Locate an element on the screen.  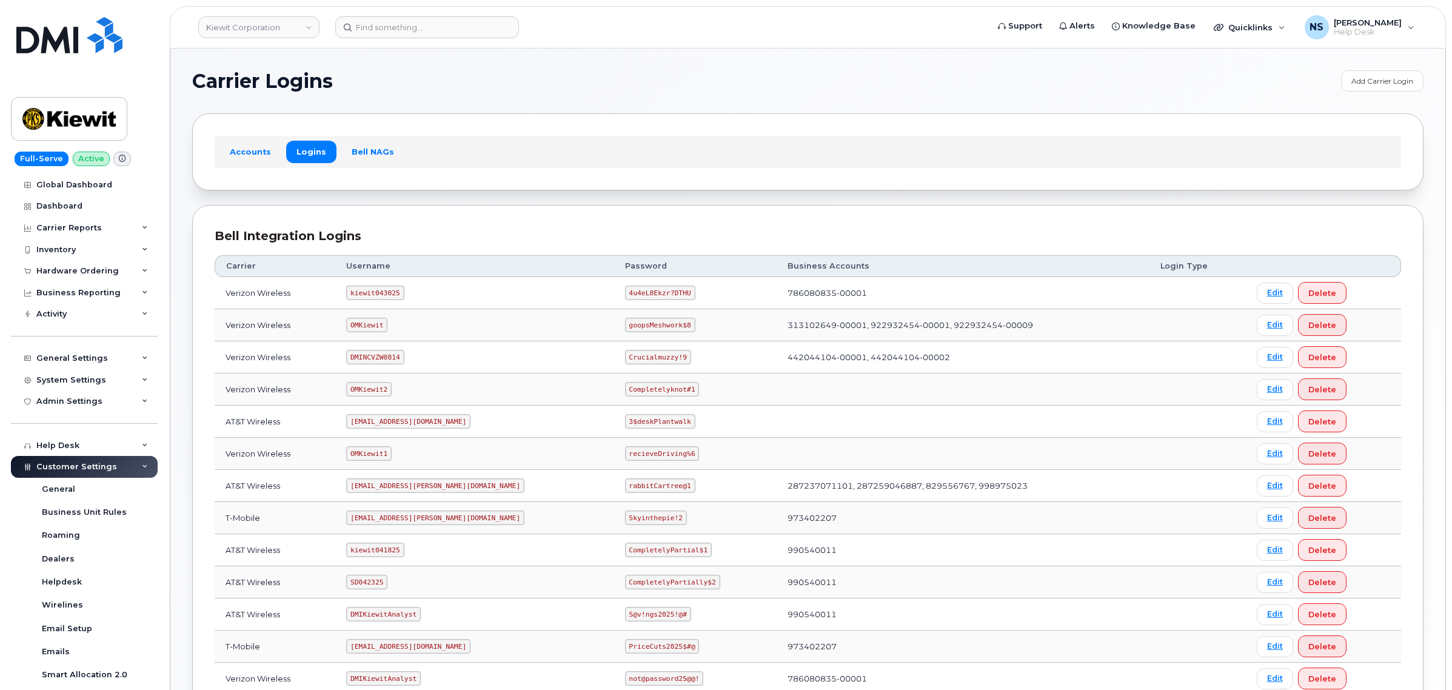
code: CompletelyPartially$2 is located at coordinates (672, 582).